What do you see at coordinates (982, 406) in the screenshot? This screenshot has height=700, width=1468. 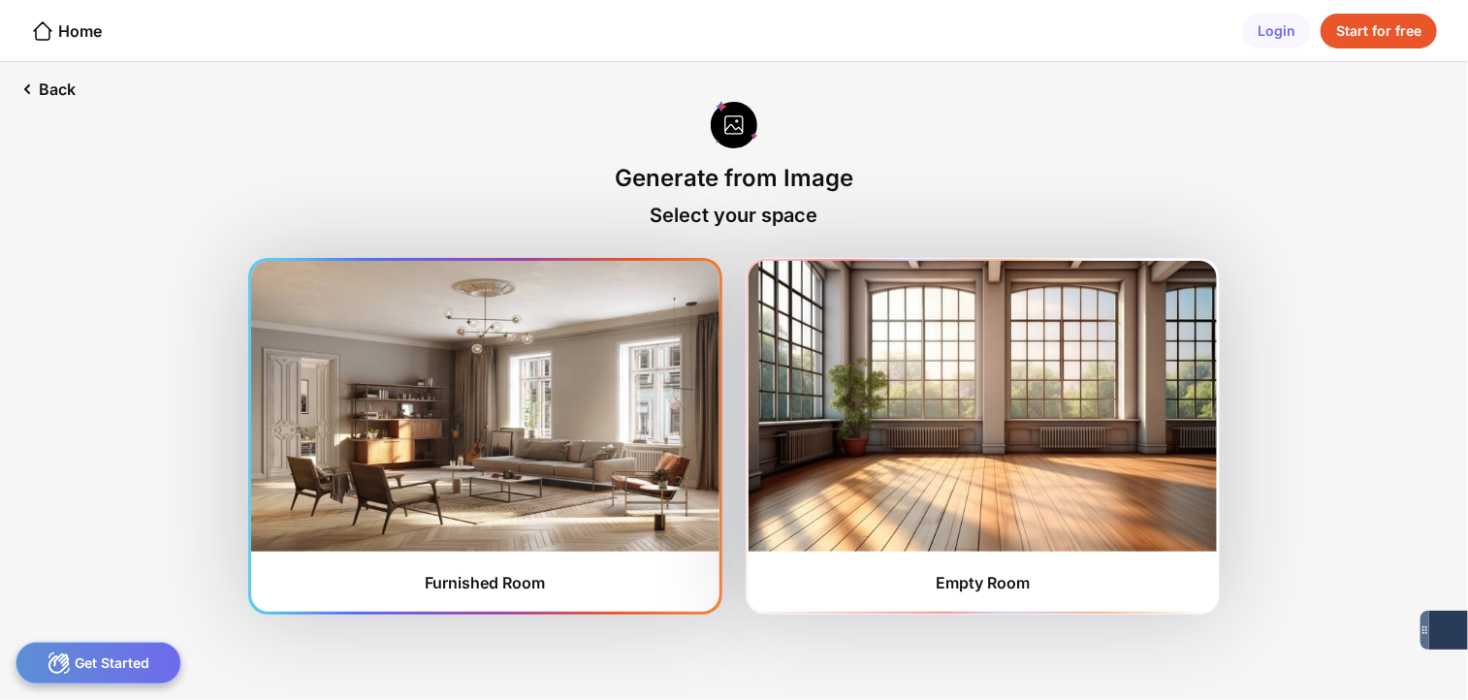 I see `img: furnishedRoom2.jpg` at bounding box center [982, 406].